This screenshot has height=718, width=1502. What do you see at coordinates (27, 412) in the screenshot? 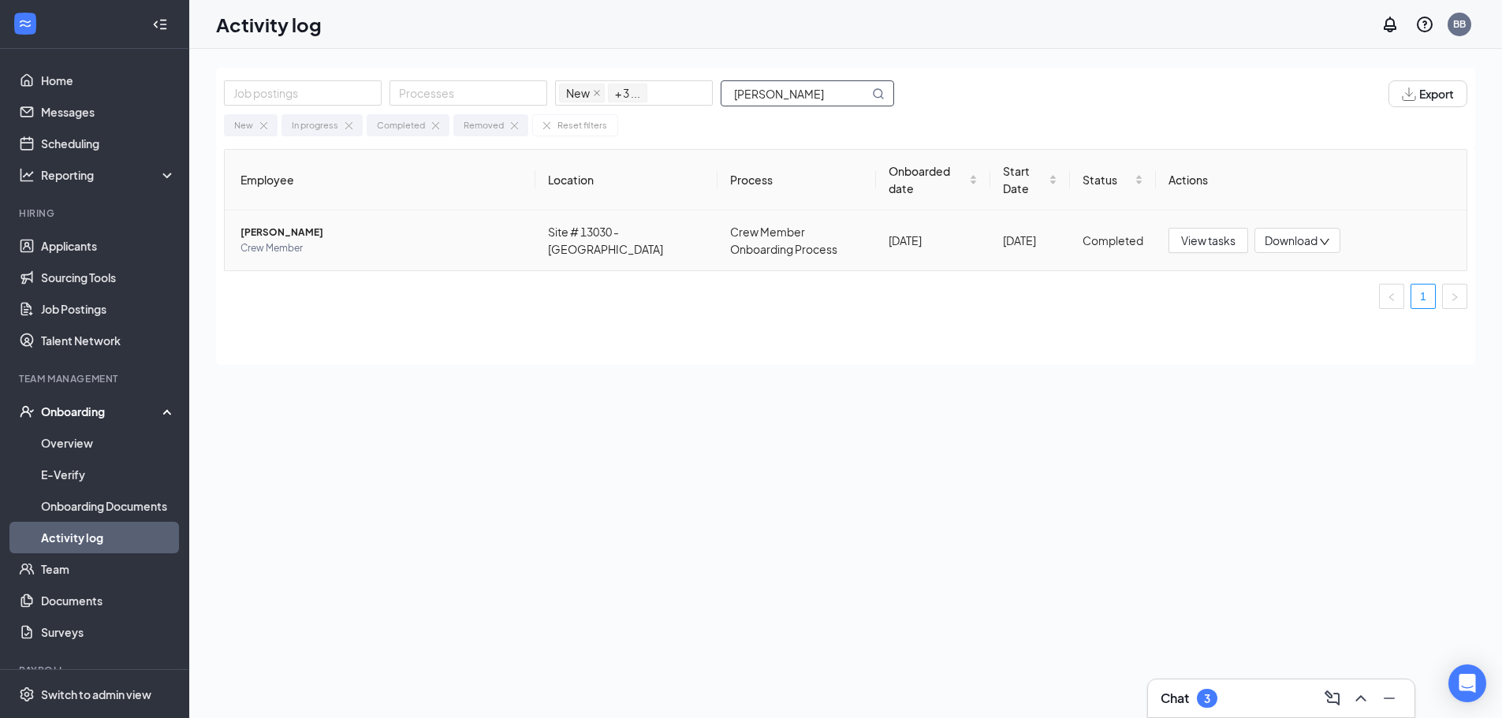
I see `svg: UserCheck` at bounding box center [27, 412].